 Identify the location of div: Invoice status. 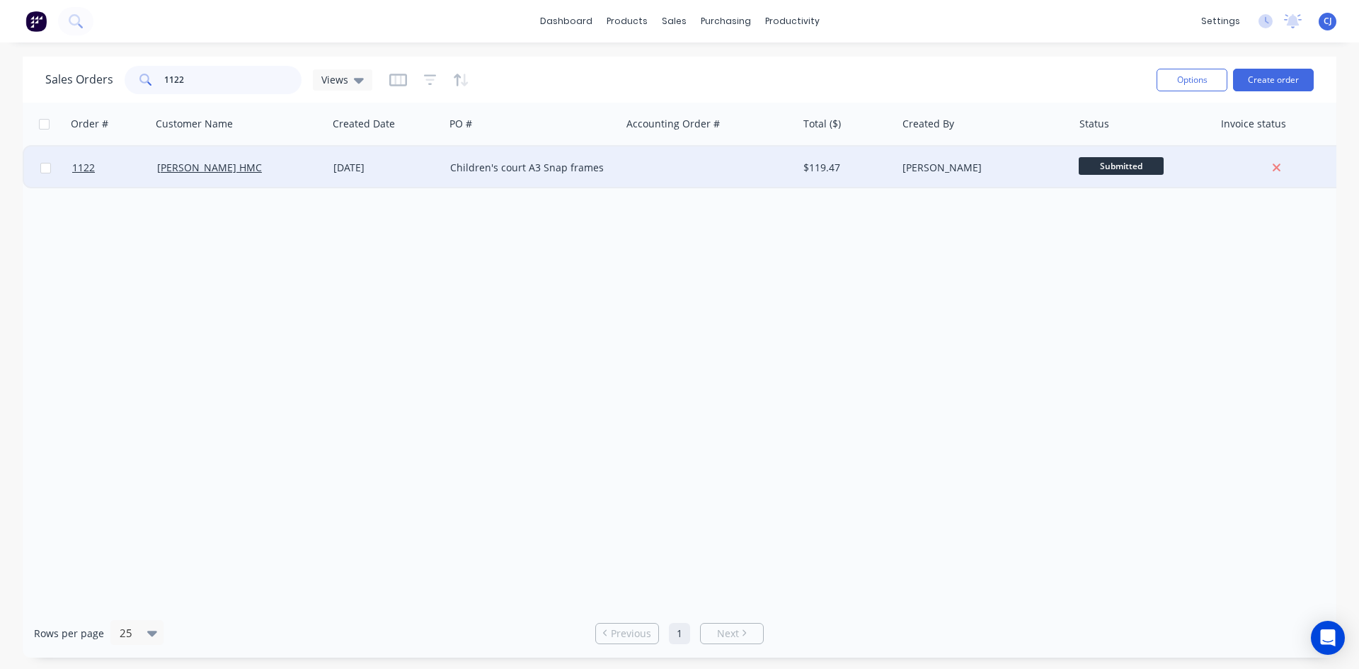
(1254, 124).